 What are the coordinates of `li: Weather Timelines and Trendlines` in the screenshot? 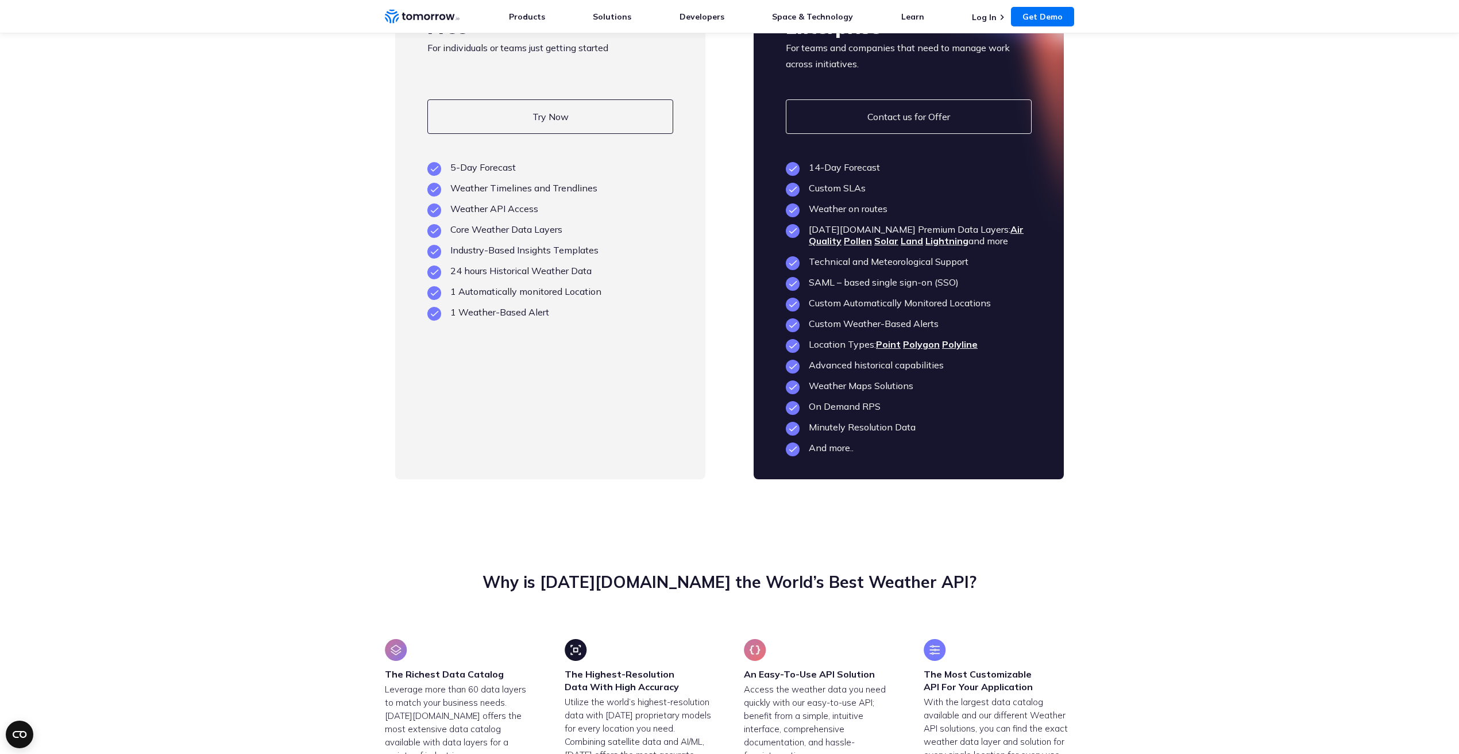 It's located at (550, 188).